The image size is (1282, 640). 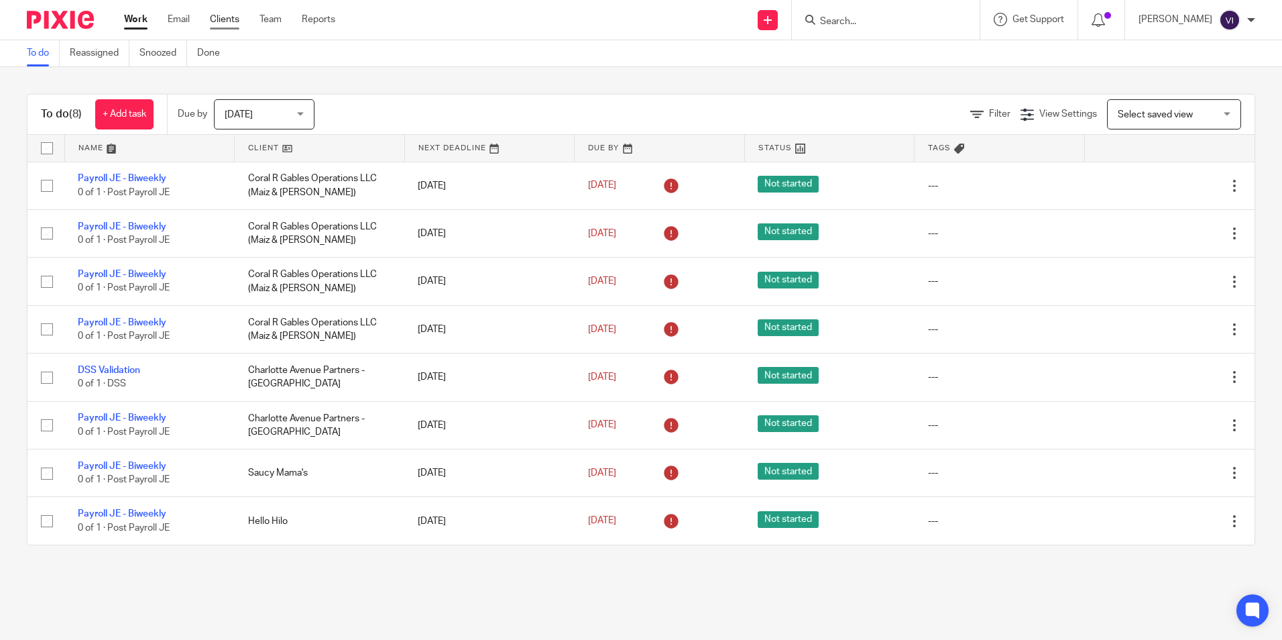 I want to click on a: Reports, so click(x=319, y=19).